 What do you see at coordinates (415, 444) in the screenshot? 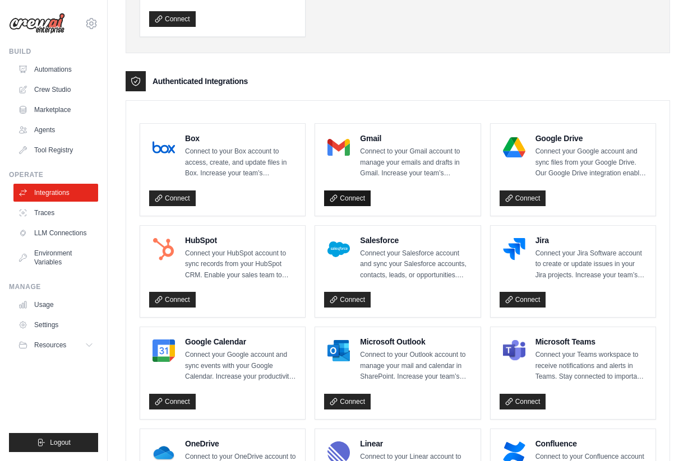
I see `h4: Linear` at bounding box center [415, 444].